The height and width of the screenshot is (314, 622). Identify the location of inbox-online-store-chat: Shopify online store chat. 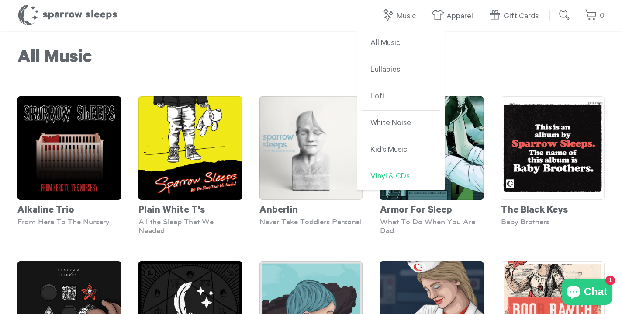
(587, 292).